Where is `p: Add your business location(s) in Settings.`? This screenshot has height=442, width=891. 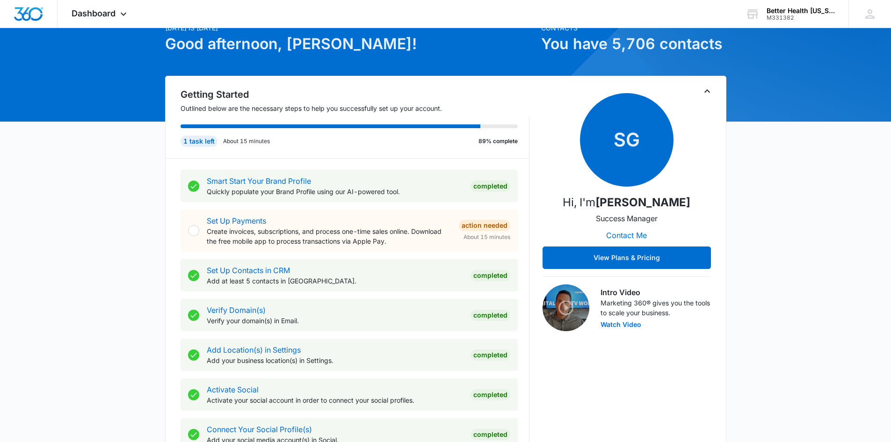
p: Add your business location(s) in Settings. is located at coordinates (335, 360).